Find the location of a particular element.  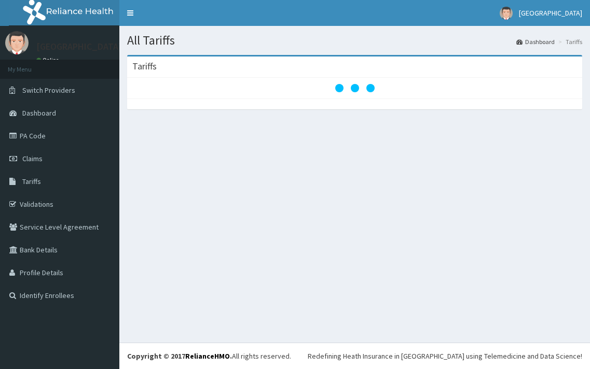

span: Switch Providers is located at coordinates (49, 90).